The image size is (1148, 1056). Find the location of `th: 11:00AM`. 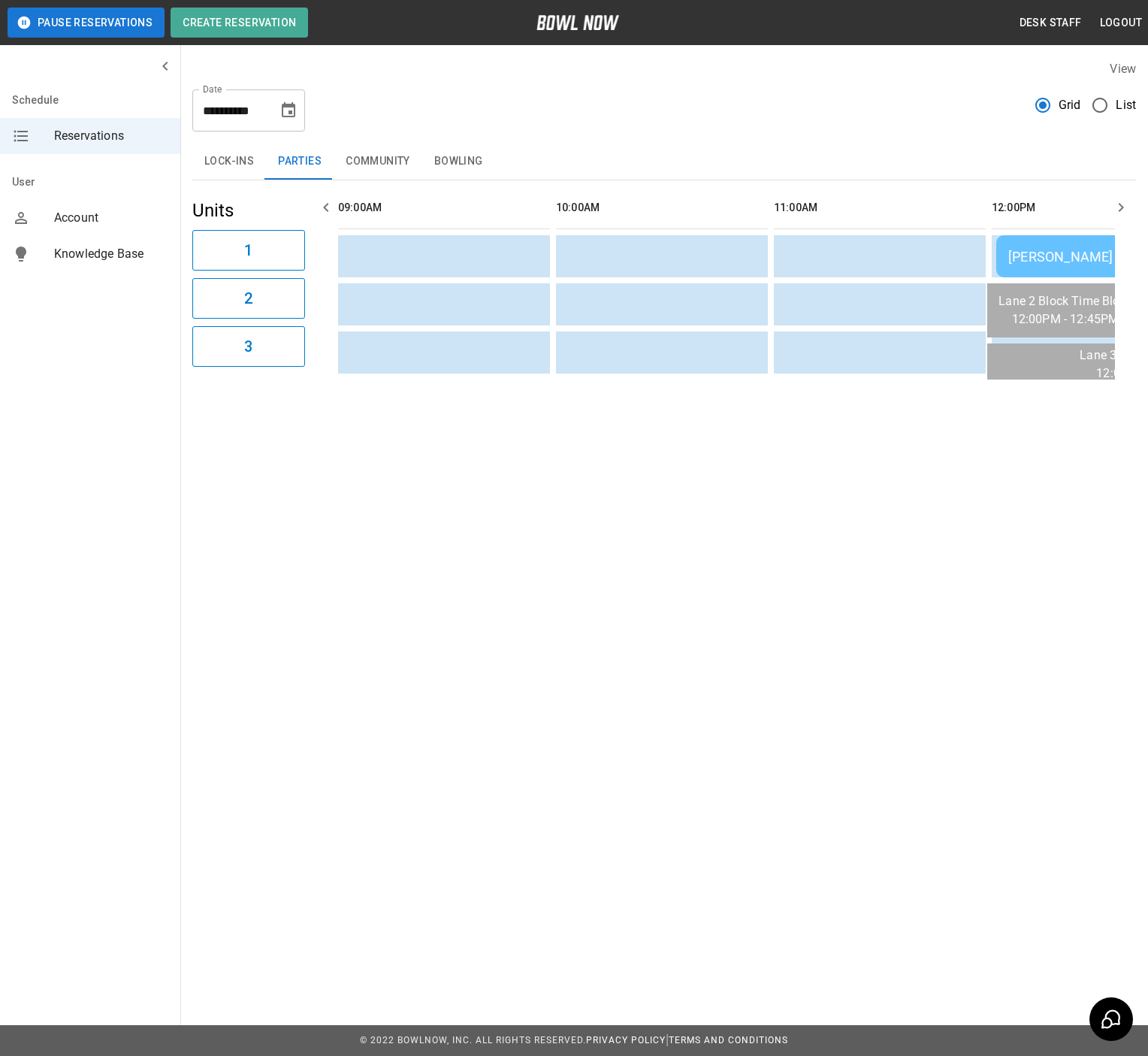

th: 11:00AM is located at coordinates (879, 207).